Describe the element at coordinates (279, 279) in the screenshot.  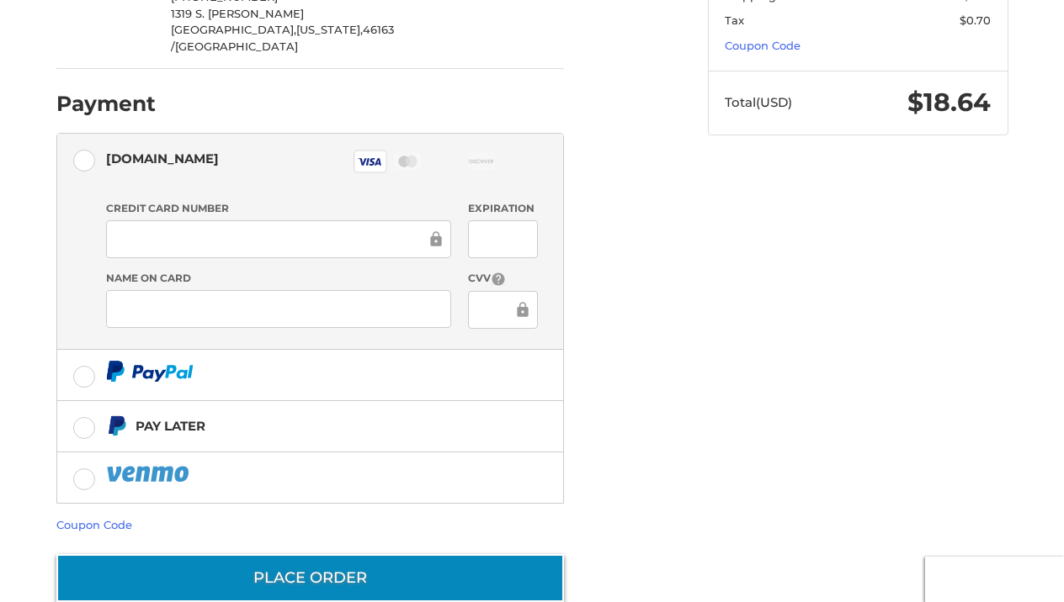
I see `label: Name on Card` at that location.